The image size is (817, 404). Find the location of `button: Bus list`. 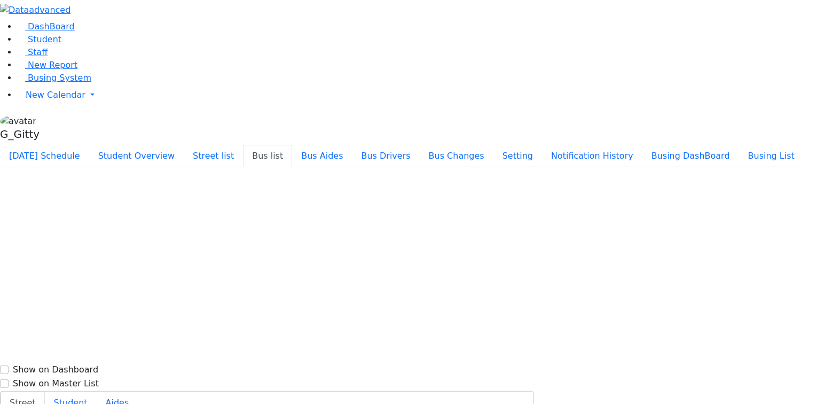

button: Bus list is located at coordinates (268, 156).